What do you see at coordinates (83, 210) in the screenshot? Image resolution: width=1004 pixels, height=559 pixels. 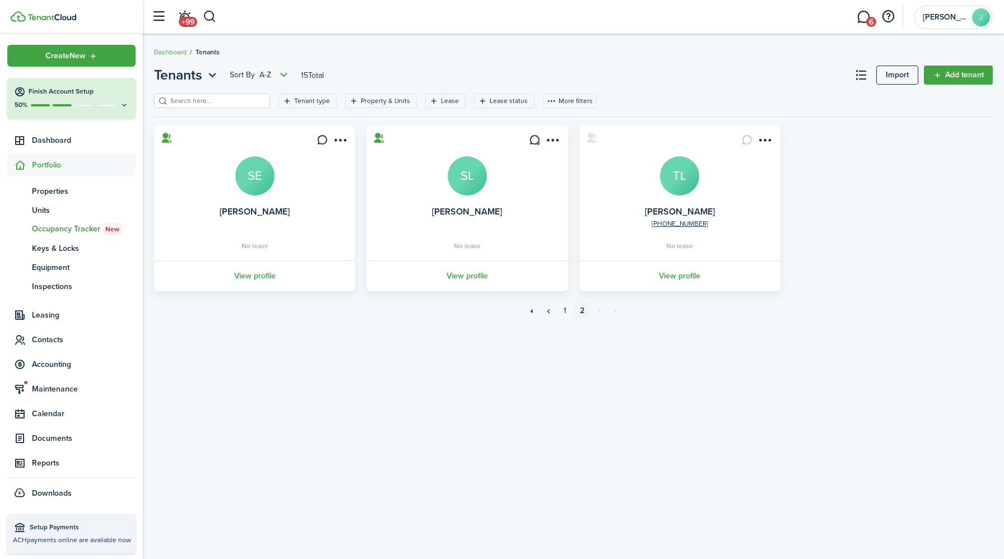 I see `span: Units` at bounding box center [83, 210].